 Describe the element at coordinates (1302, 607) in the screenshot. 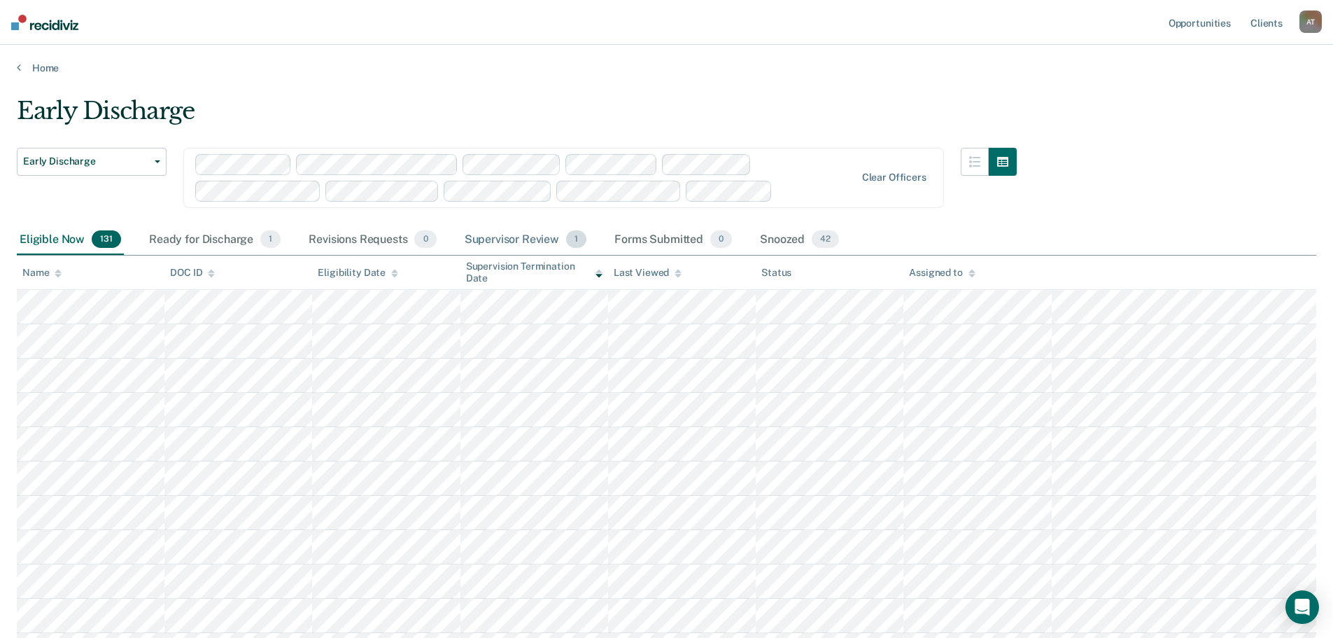

I see `div: Open Intercom Messenger` at that location.